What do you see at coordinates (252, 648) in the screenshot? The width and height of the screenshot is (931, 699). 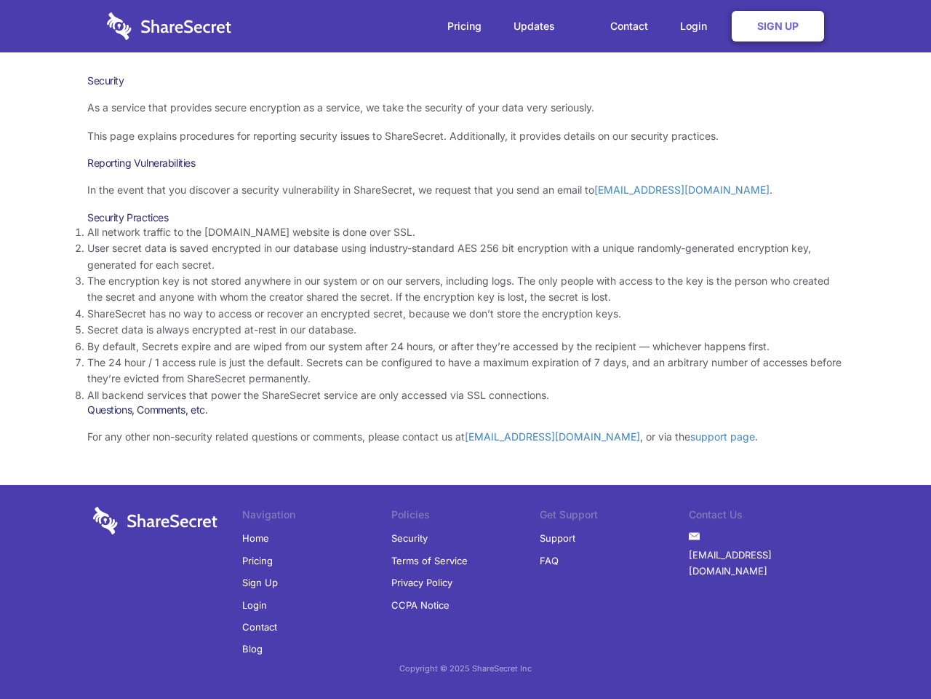 I see `a: Blog` at bounding box center [252, 648].